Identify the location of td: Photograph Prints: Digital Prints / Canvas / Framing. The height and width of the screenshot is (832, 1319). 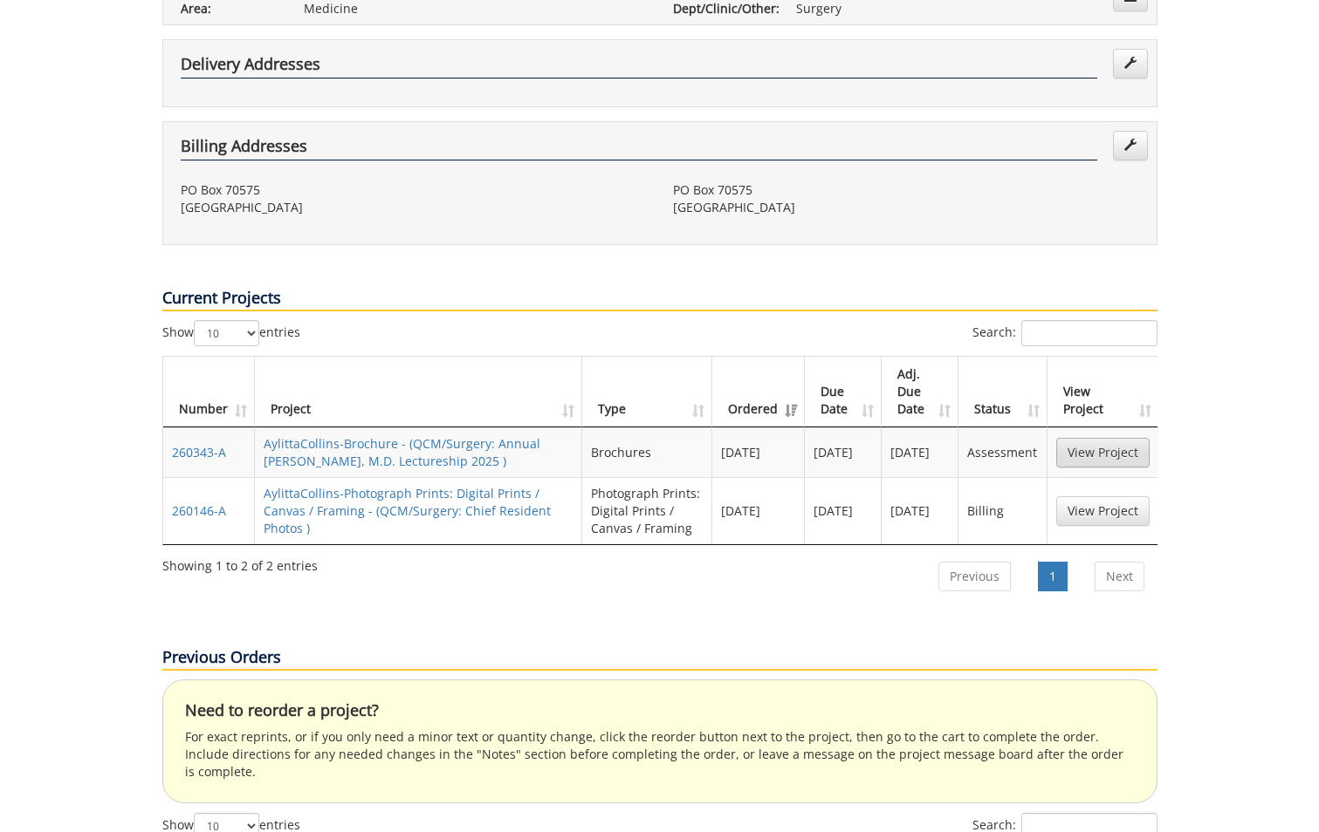
(647, 510).